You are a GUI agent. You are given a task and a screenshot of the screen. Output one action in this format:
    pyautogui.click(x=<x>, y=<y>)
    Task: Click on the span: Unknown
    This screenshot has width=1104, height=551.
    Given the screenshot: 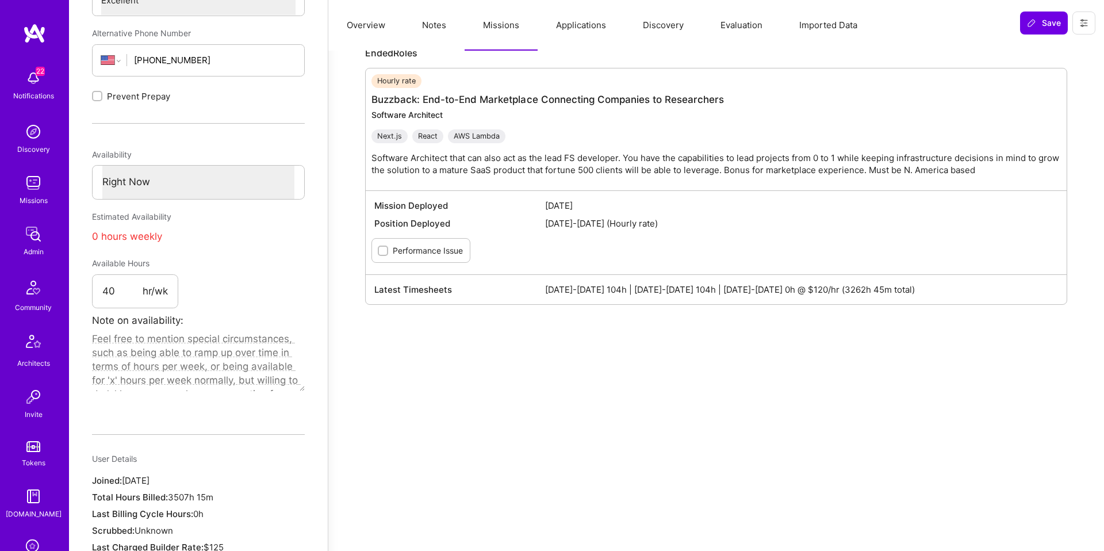 What is the action you would take?
    pyautogui.click(x=153, y=530)
    